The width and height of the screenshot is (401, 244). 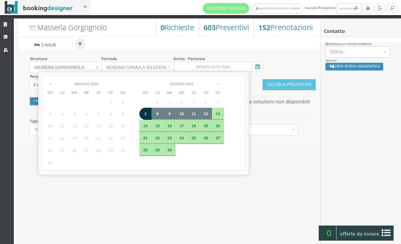 What do you see at coordinates (39, 7) in the screenshot?
I see `img: BookingDesigner.com` at bounding box center [39, 7].